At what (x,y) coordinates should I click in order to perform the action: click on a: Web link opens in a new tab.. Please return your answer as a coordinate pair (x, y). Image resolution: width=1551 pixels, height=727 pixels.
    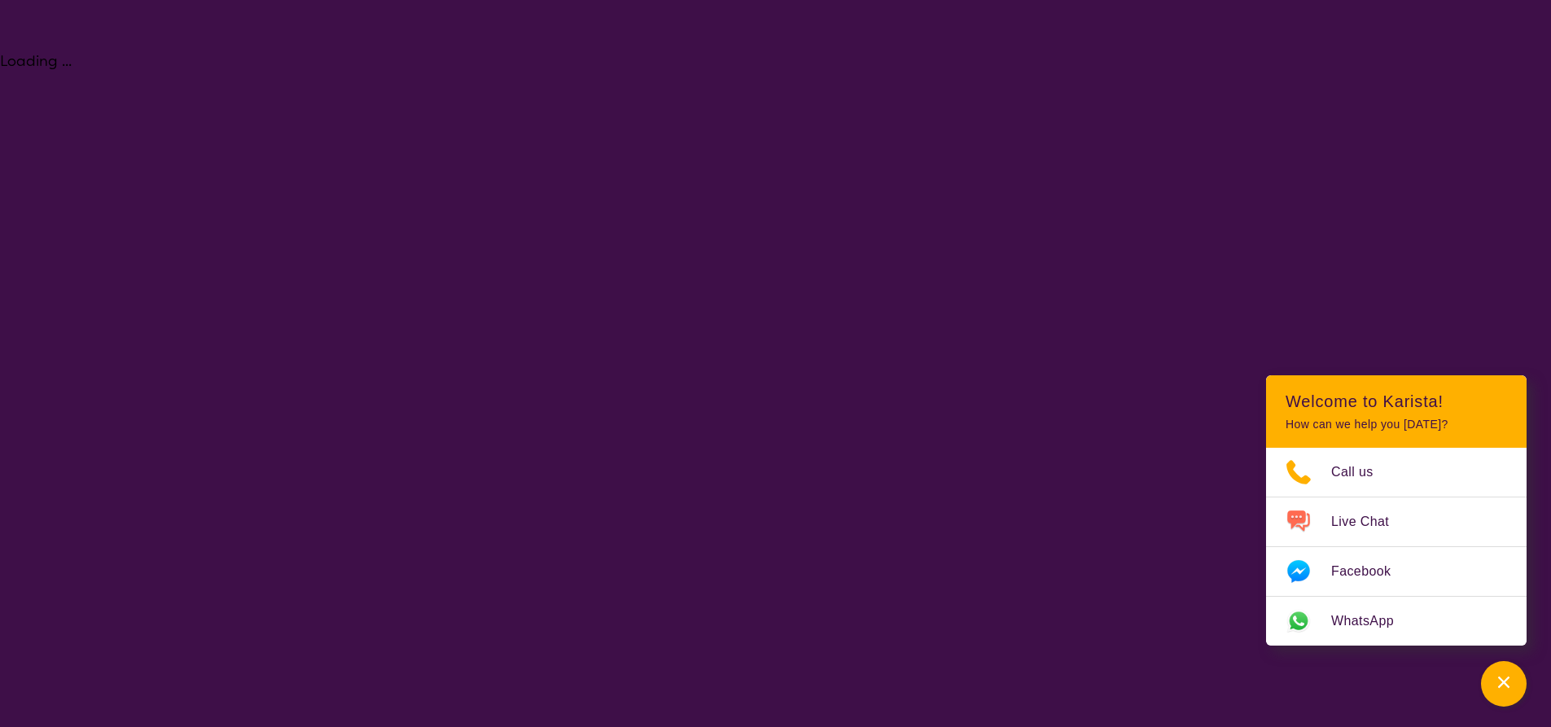
    Looking at the image, I should click on (1396, 621).